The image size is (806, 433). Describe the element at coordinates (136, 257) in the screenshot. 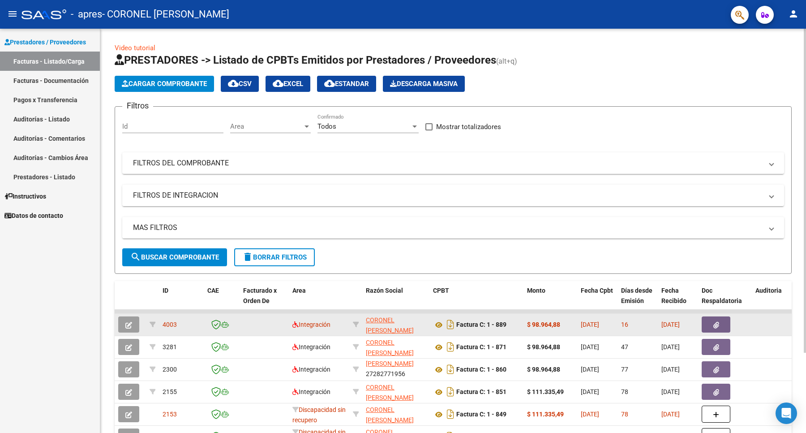

I see `mat-icon: search` at that location.